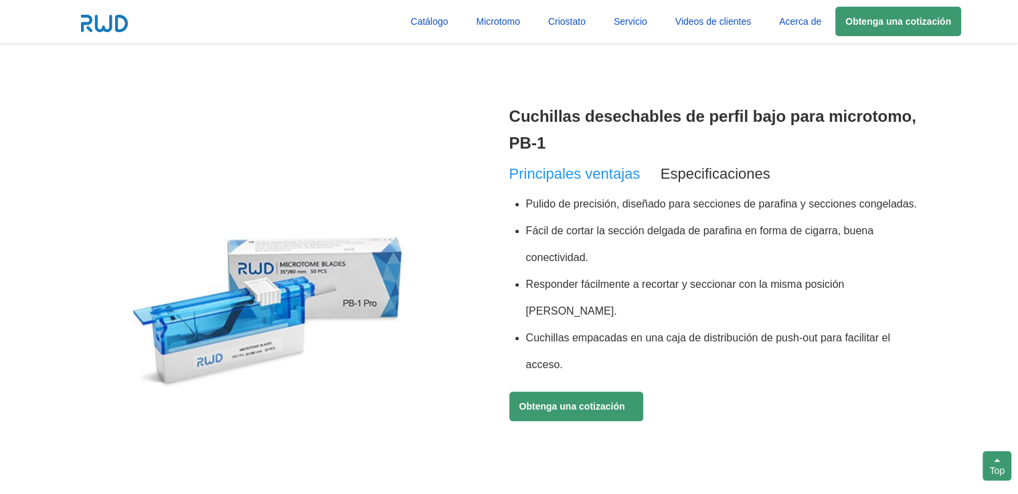  What do you see at coordinates (714, 130) in the screenshot?
I see `h3: Cuchillas desechables de perfil bajo para microtomo, PB-1` at bounding box center [714, 130].